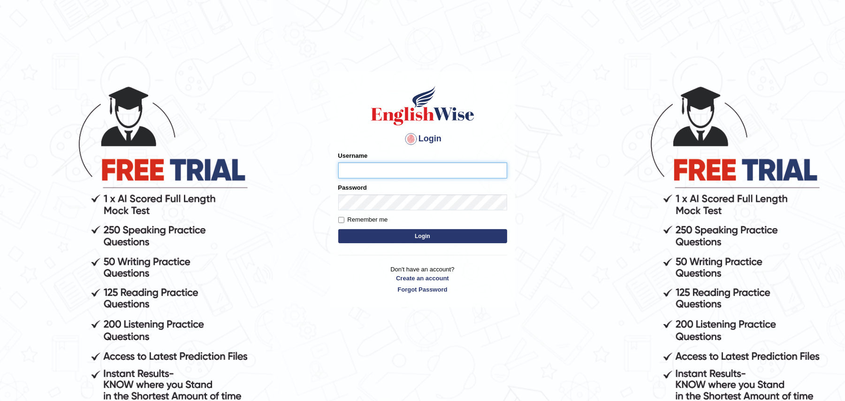 The height and width of the screenshot is (401, 845). Describe the element at coordinates (341, 219) in the screenshot. I see `input: Remember me` at that location.